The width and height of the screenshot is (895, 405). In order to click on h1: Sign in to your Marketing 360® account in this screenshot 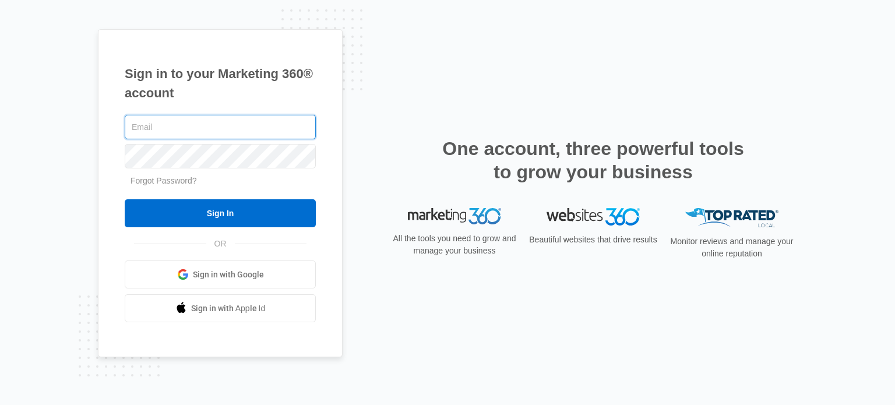, I will do `click(220, 83)`.